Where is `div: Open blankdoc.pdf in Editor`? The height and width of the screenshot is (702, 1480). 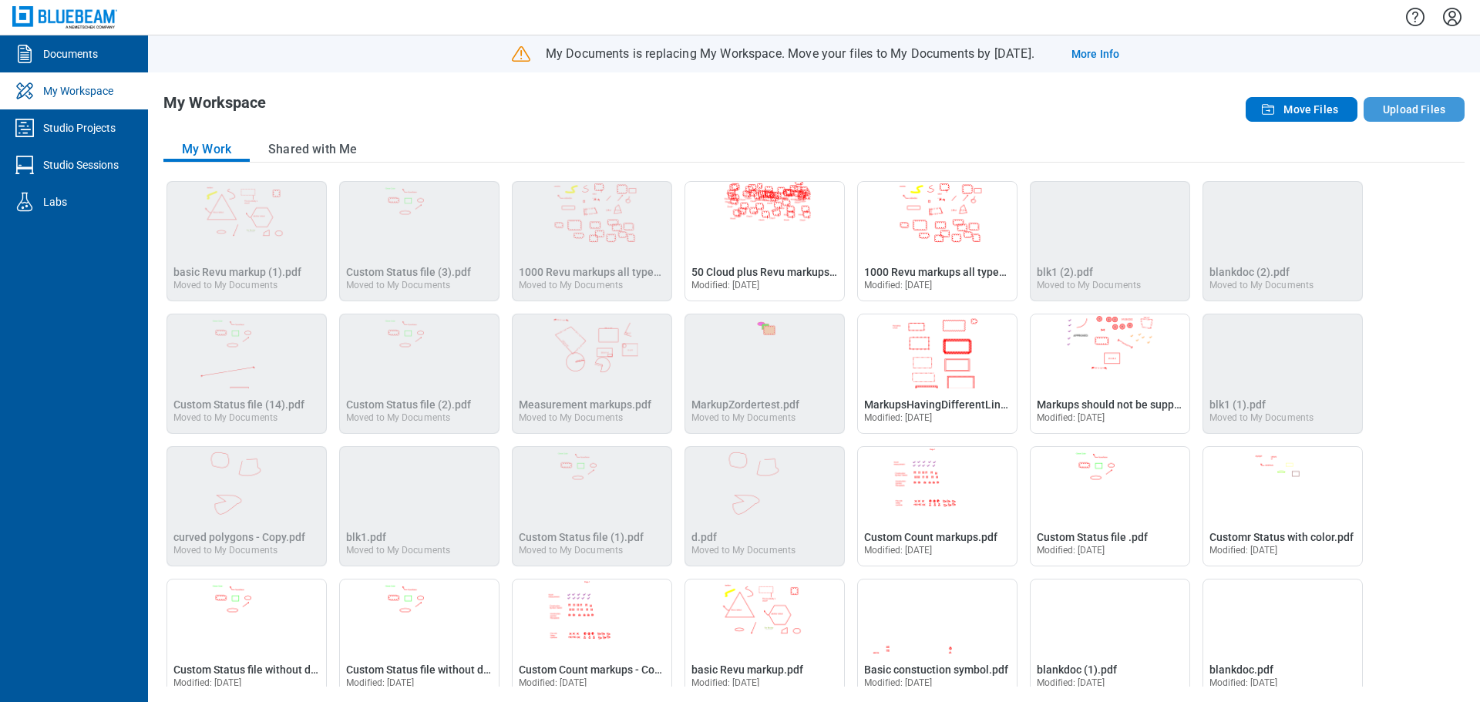 div: Open blankdoc.pdf in Editor is located at coordinates (1283, 639).